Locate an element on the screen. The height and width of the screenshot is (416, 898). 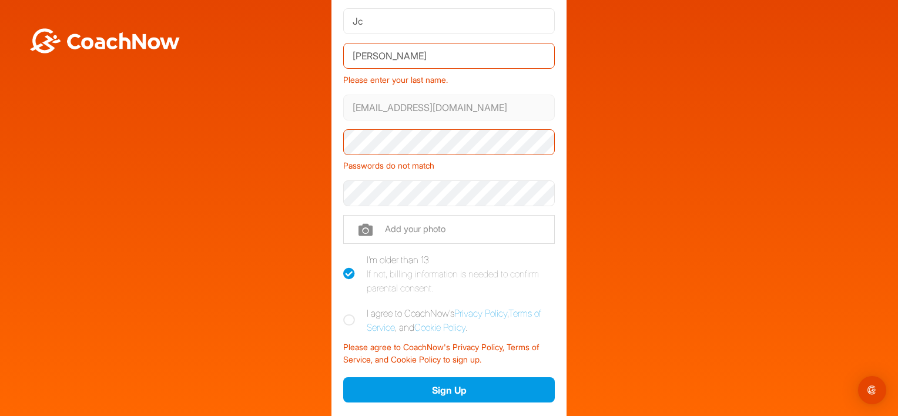
div: Open Intercom Messenger is located at coordinates (872, 390).